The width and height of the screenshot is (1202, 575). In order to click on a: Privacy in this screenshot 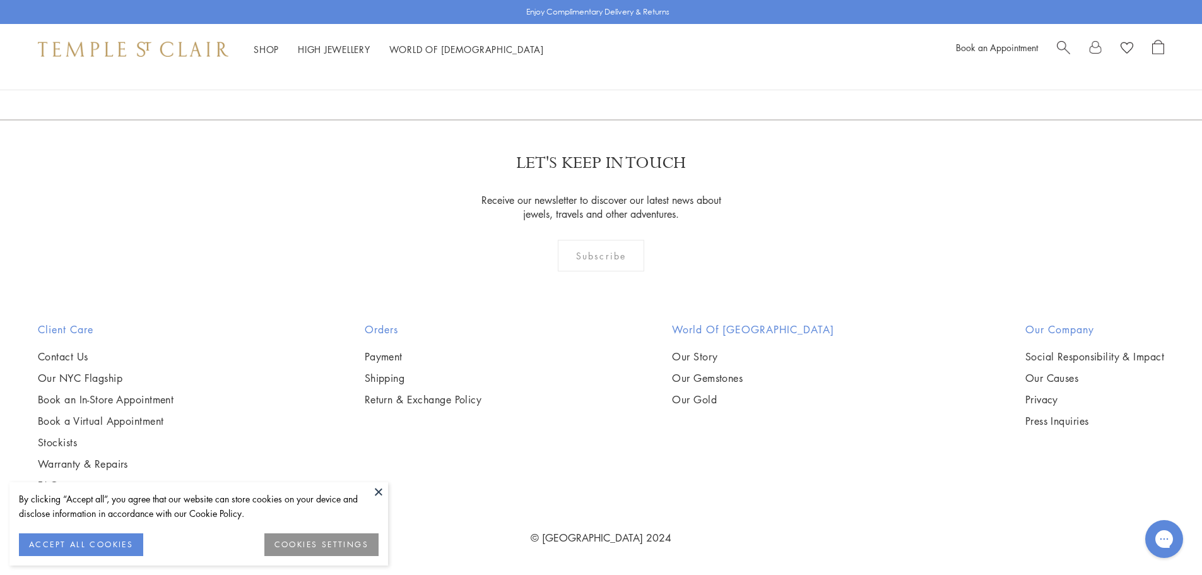, I will do `click(1095, 399)`.